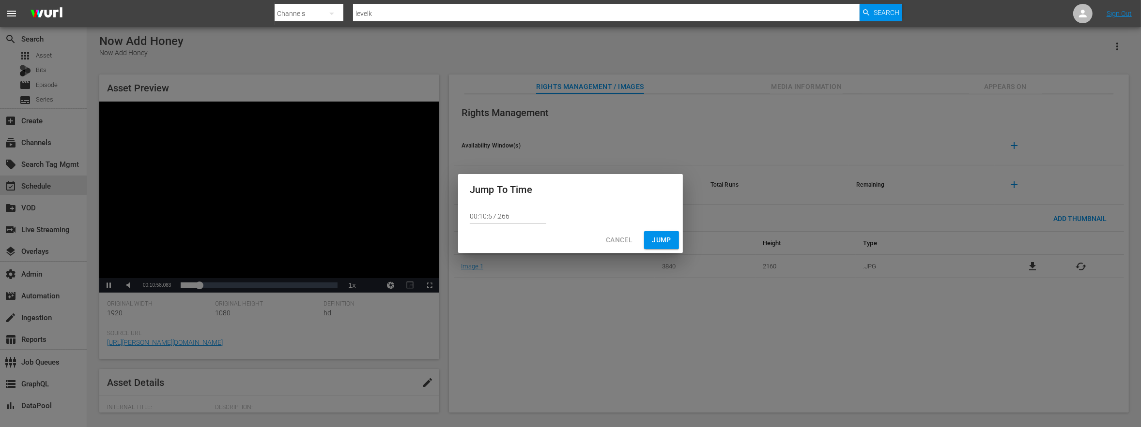  I want to click on button: Jump, so click(661, 240).